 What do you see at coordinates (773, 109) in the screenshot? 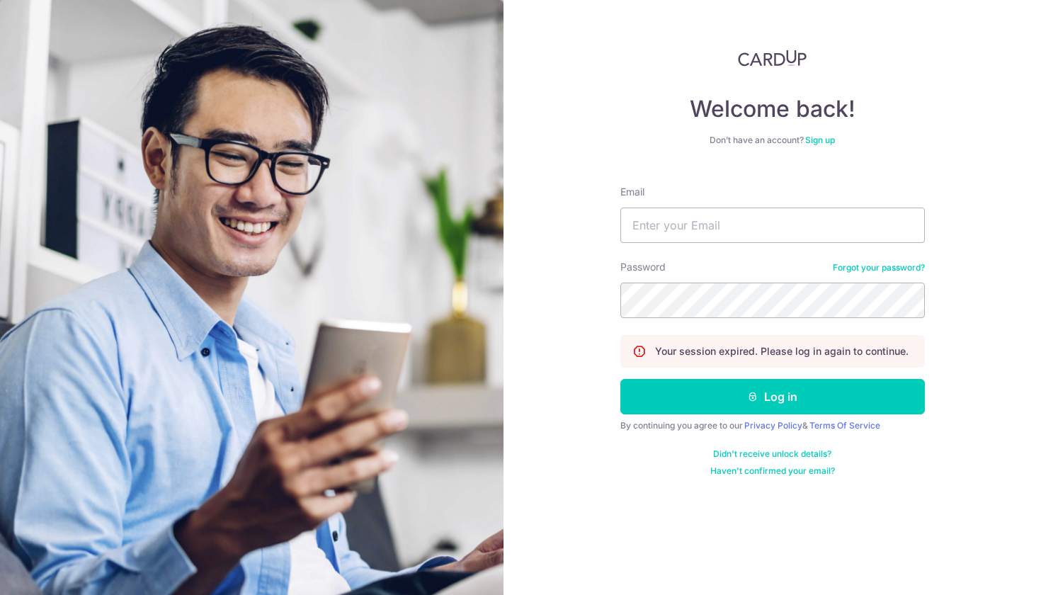
I see `h4: Welcome back!` at bounding box center [773, 109].